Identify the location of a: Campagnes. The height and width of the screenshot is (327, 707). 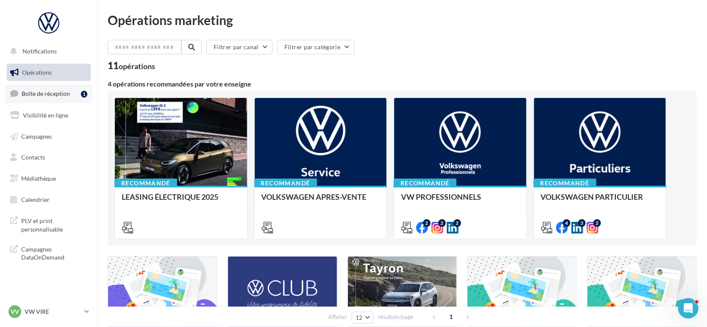
(49, 136).